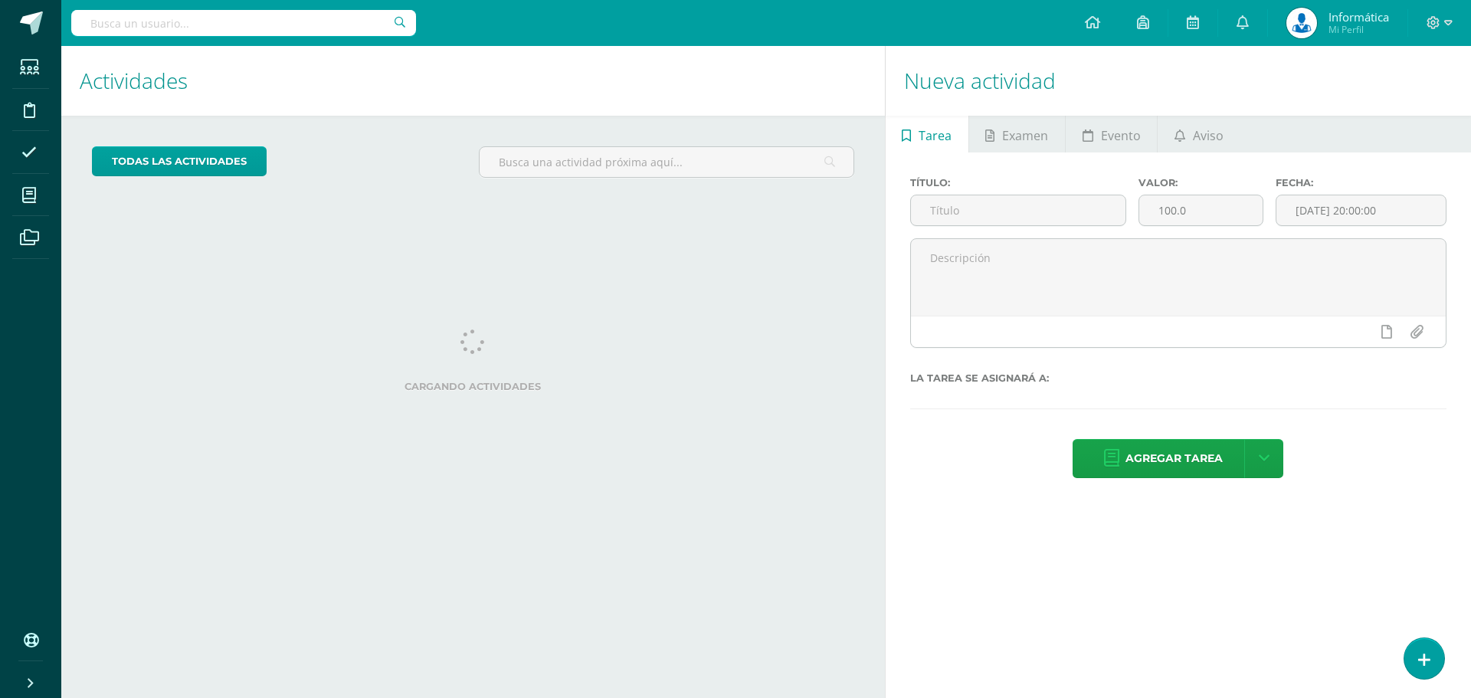 This screenshot has width=1471, height=698. What do you see at coordinates (1111, 134) in the screenshot?
I see `a: Evento` at bounding box center [1111, 134].